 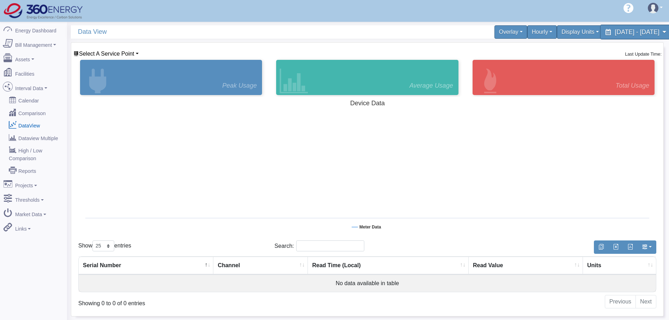 I want to click on small: Last Update Time:, so click(x=643, y=54).